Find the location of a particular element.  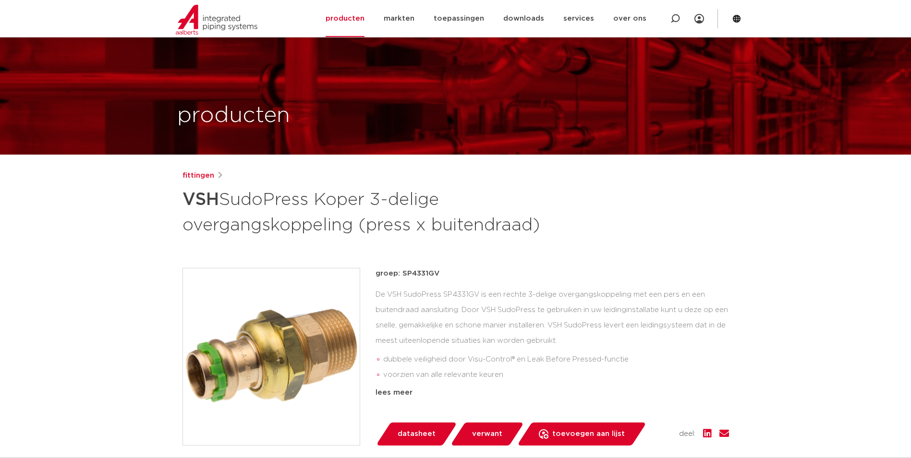

img: Product Image for VSH SudoPress Koper 3-delige overgangskoppeling (press x buitendraad) is located at coordinates (271, 357).